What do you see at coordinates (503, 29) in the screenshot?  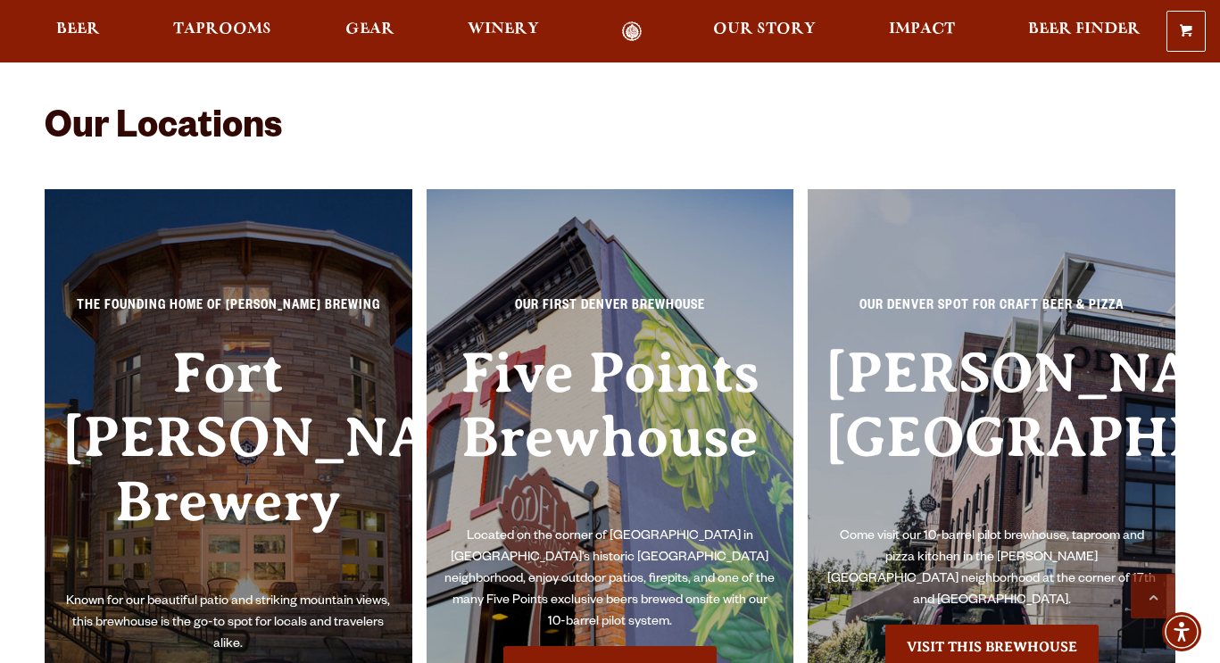 I see `span: Winery` at bounding box center [503, 29].